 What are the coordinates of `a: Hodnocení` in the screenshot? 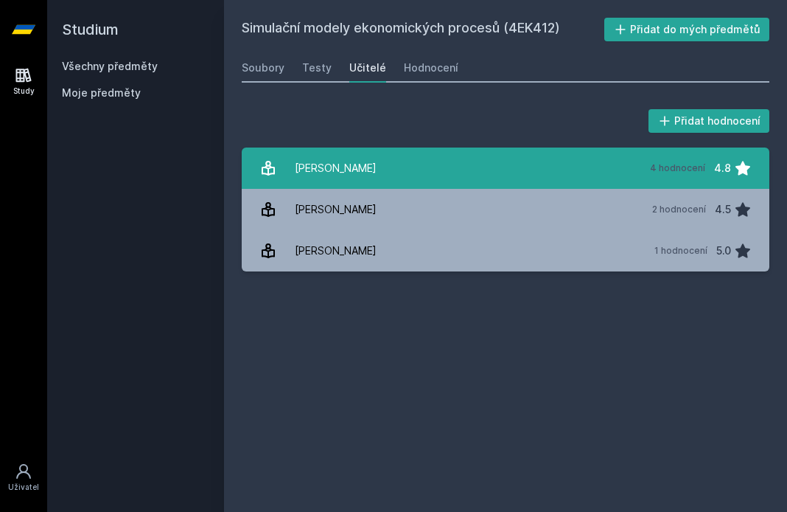 It's located at (431, 68).